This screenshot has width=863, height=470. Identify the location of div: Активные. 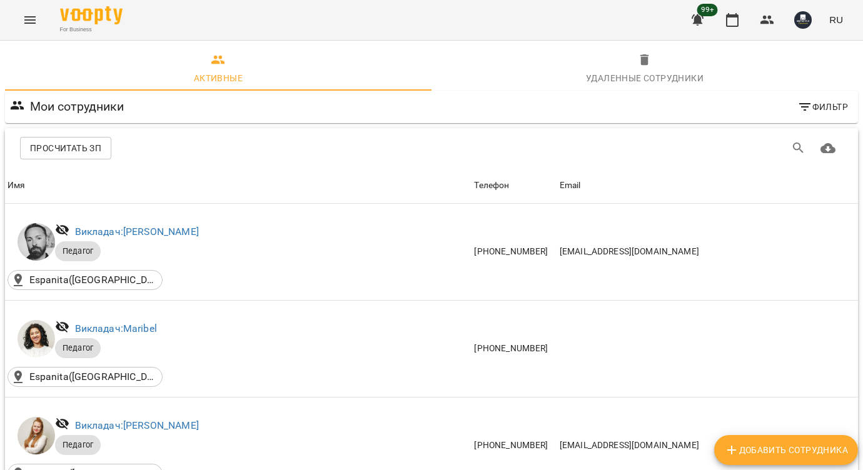
(218, 78).